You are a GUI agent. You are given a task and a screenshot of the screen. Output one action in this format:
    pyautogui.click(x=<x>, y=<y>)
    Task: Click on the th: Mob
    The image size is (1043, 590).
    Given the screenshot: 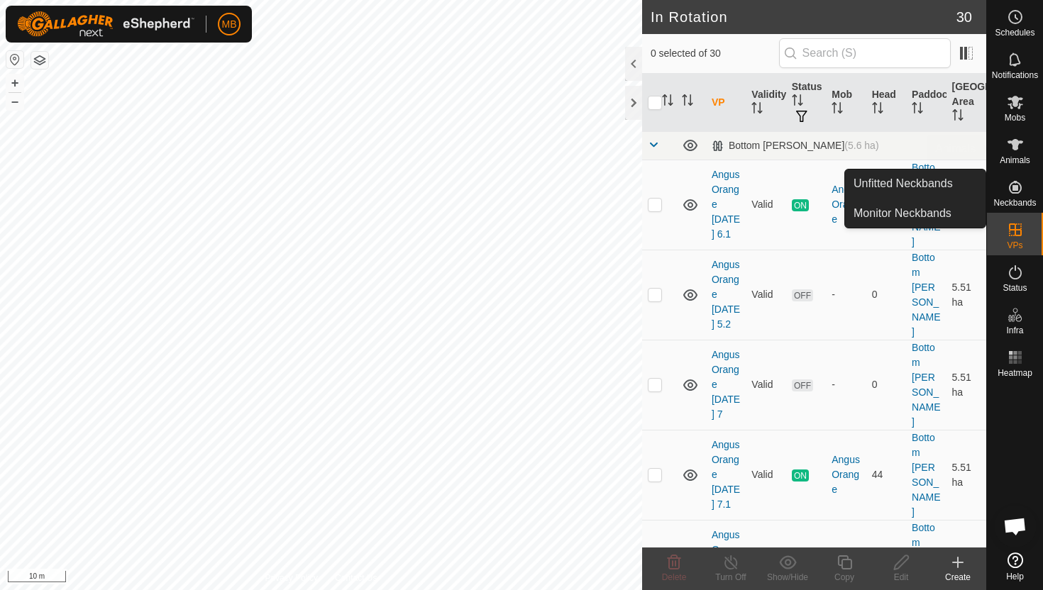 What is the action you would take?
    pyautogui.click(x=845, y=103)
    